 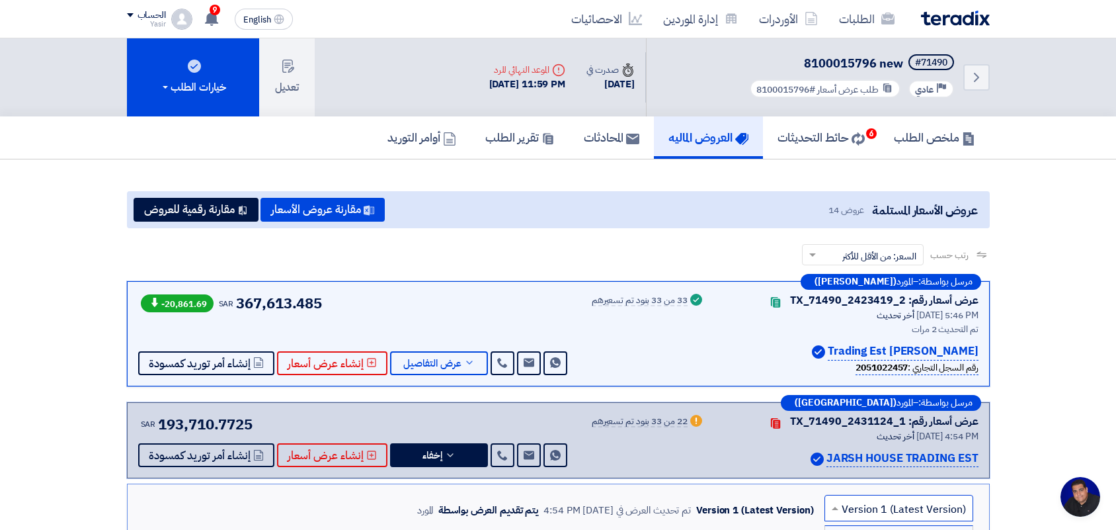 I want to click on span: عروض الأسعار المستلمة, so click(x=925, y=210).